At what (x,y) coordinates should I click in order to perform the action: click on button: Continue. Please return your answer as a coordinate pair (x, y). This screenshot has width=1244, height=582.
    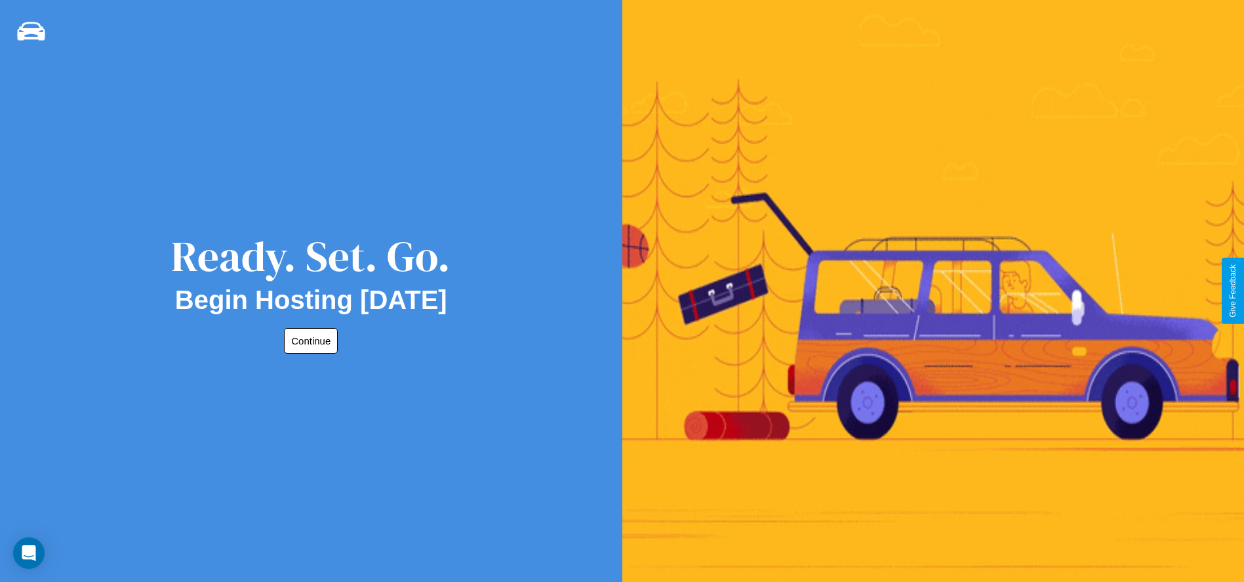
    Looking at the image, I should click on (311, 340).